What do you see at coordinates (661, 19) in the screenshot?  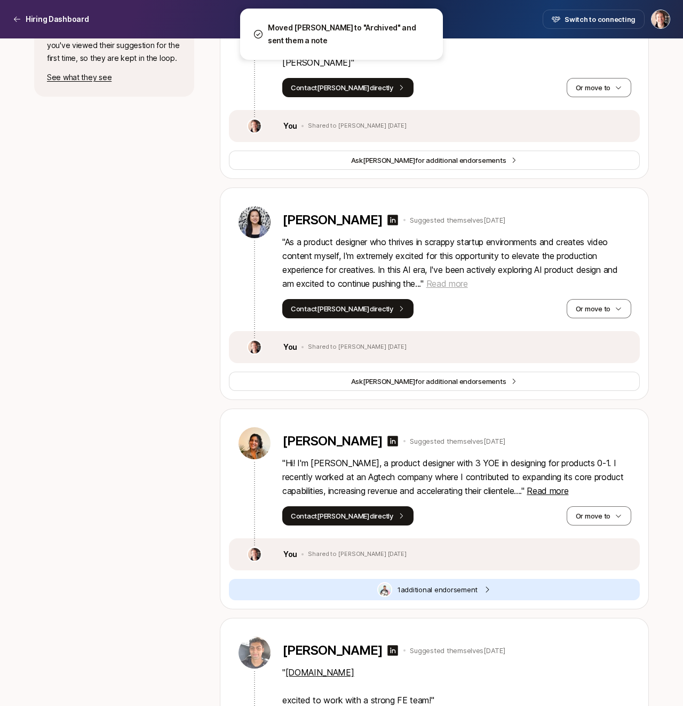 I see `img: Jasper Story` at bounding box center [661, 19].